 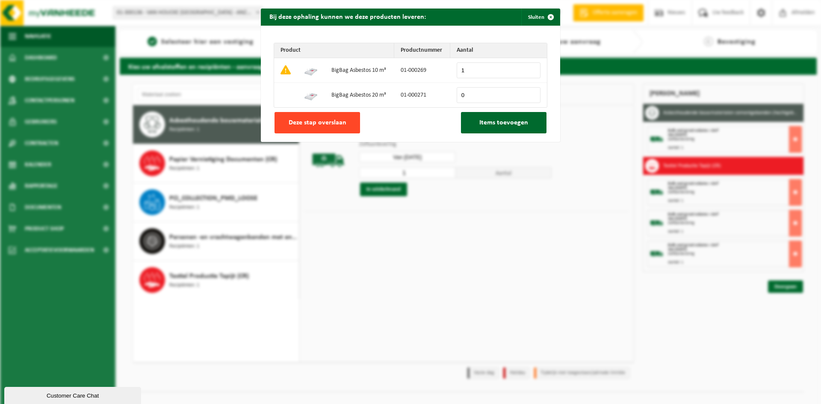 I want to click on td: 01-000269, so click(x=422, y=71).